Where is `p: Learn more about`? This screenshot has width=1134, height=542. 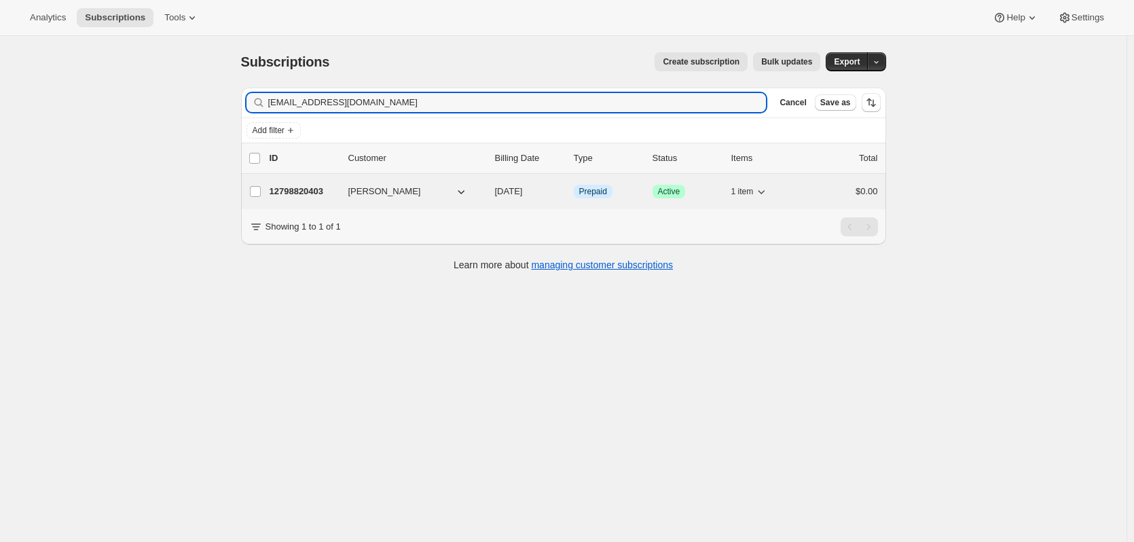
p: Learn more about is located at coordinates (563, 265).